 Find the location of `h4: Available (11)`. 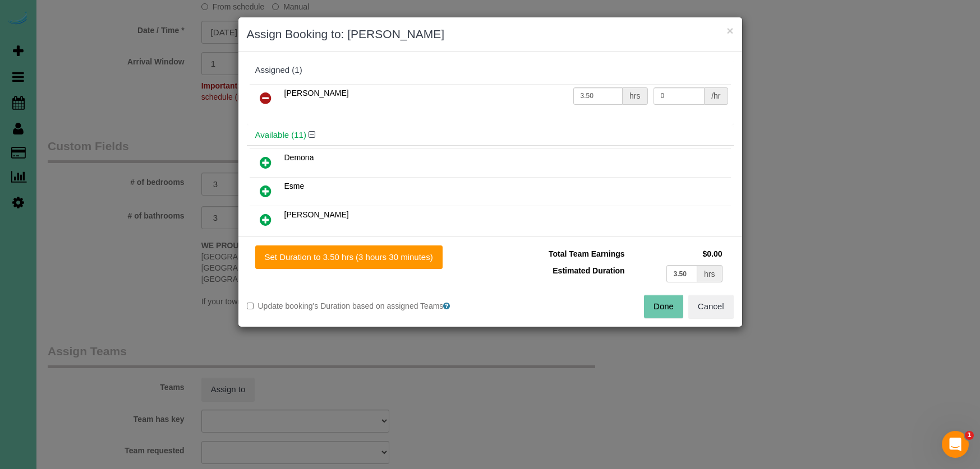

h4: Available (11) is located at coordinates (490, 135).